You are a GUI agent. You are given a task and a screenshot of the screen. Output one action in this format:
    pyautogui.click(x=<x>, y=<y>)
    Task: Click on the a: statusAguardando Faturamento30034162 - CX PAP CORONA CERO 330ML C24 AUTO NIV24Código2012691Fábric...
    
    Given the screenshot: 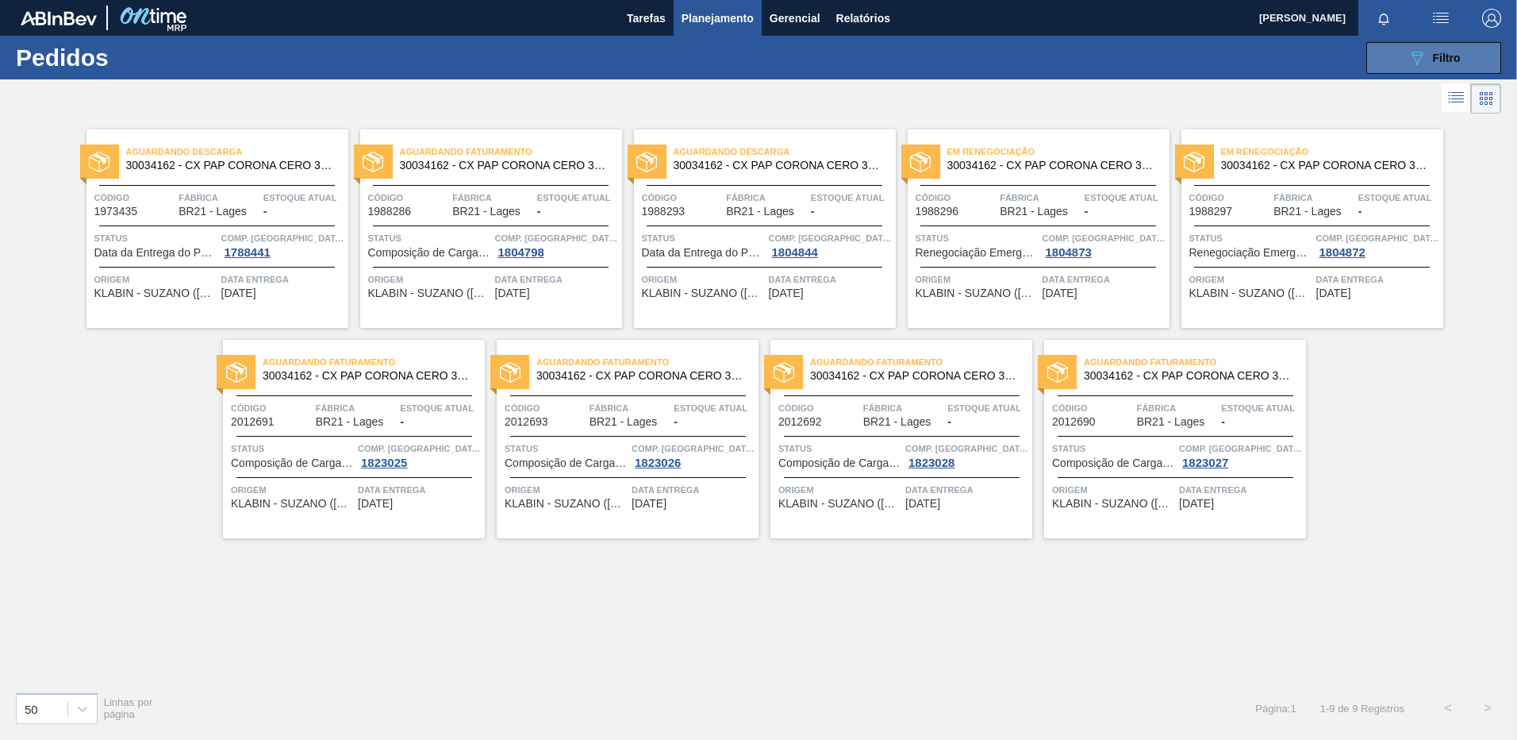 What is the action you would take?
    pyautogui.click(x=348, y=439)
    